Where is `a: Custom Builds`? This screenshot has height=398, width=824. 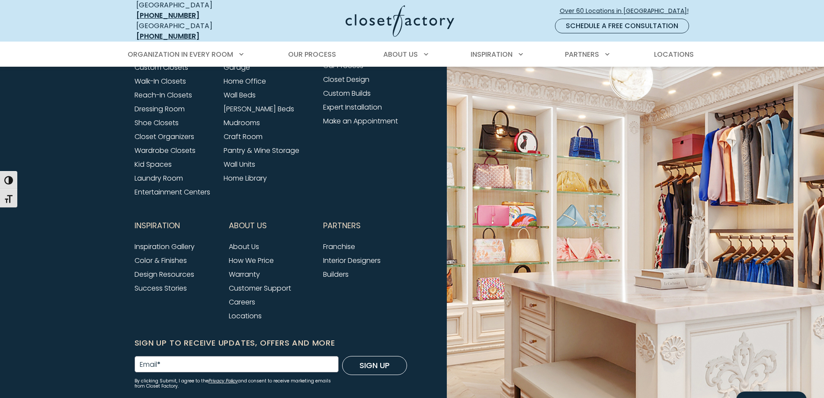
a: Custom Builds is located at coordinates (347, 93).